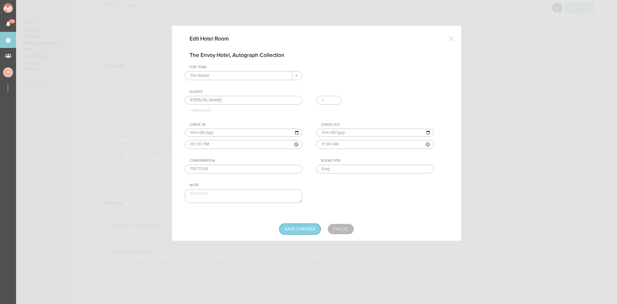  Describe the element at coordinates (198, 110) in the screenshot. I see `p: + Add Guest` at that location.